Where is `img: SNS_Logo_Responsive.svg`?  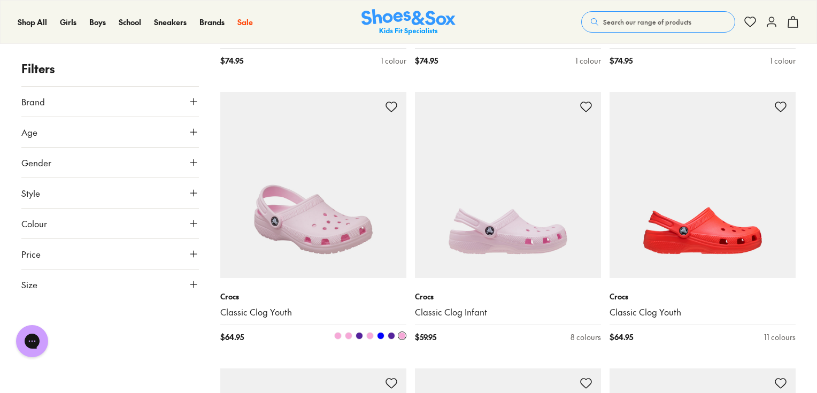 img: SNS_Logo_Responsive.svg is located at coordinates (409, 22).